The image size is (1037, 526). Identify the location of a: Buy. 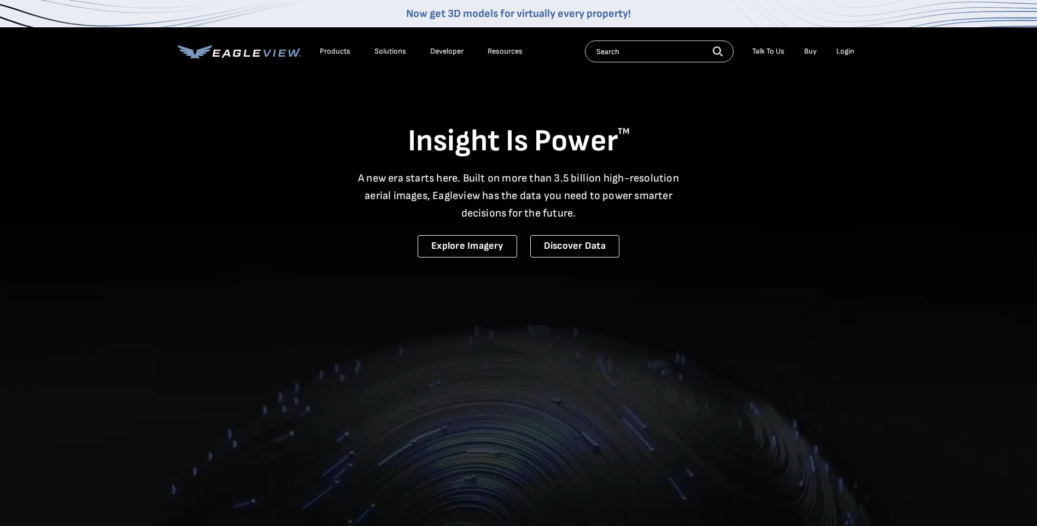
(810, 51).